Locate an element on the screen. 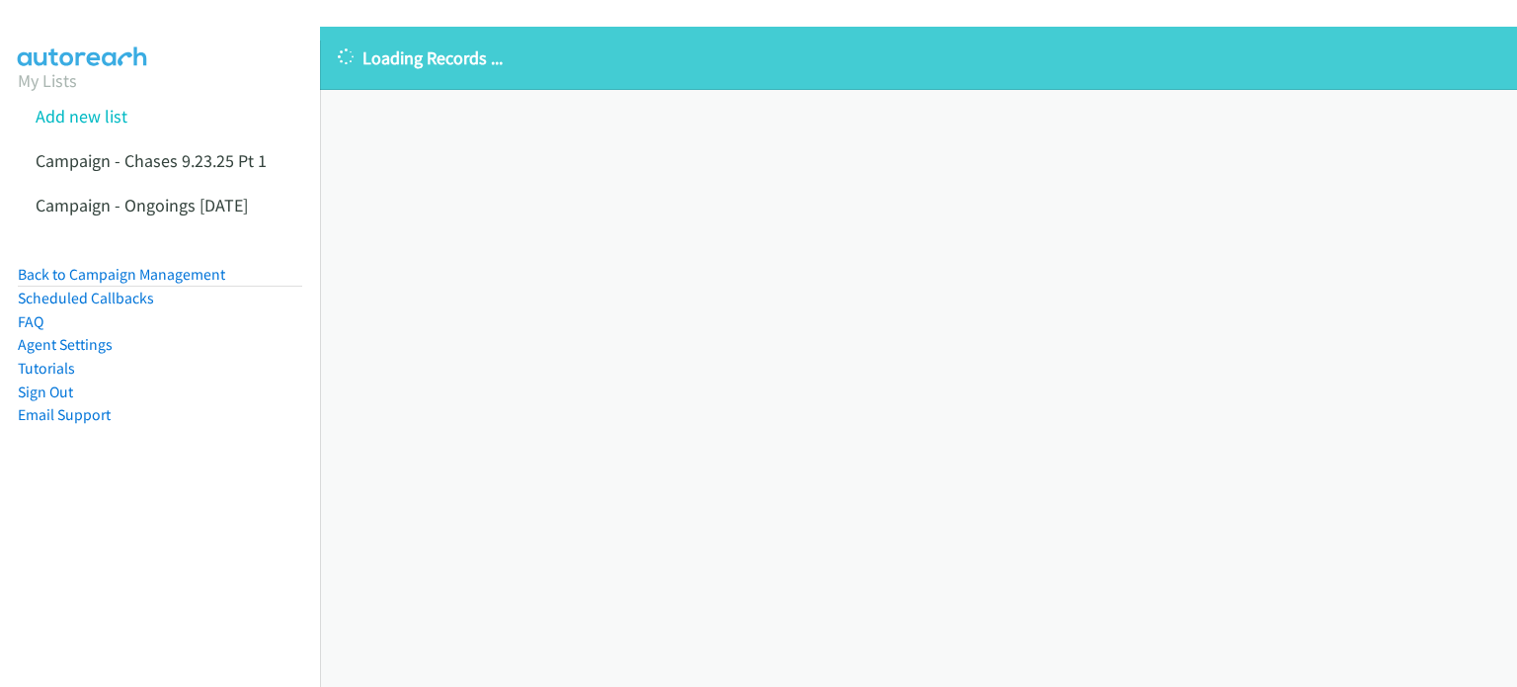  a: Sign Out is located at coordinates (45, 391).